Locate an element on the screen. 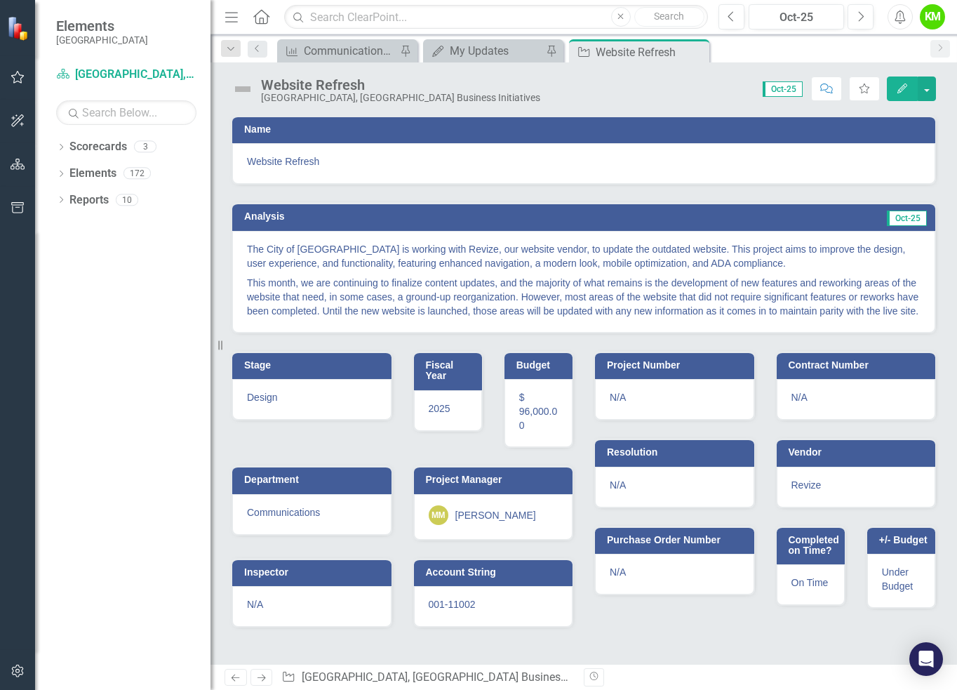 Image resolution: width=957 pixels, height=690 pixels. h3: Budget is located at coordinates (541, 365).